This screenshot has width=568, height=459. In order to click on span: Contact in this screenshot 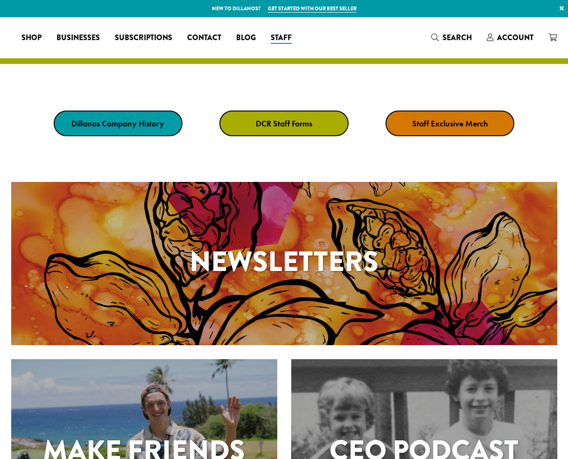, I will do `click(204, 38)`.